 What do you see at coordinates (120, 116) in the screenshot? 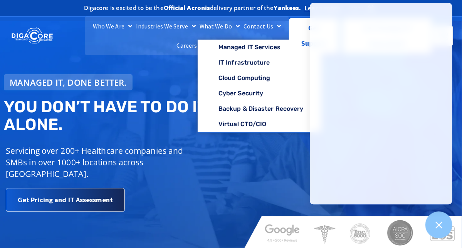
I see `h2: You don’t have to do IT alone.` at bounding box center [120, 116].